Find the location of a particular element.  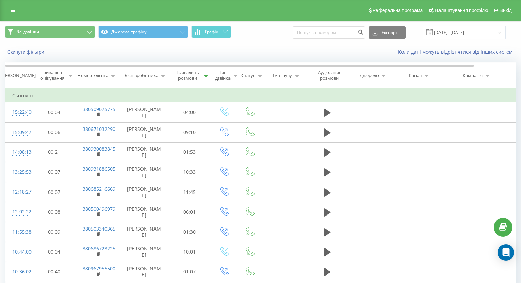

div: 13:25:53 is located at coordinates (19, 172).